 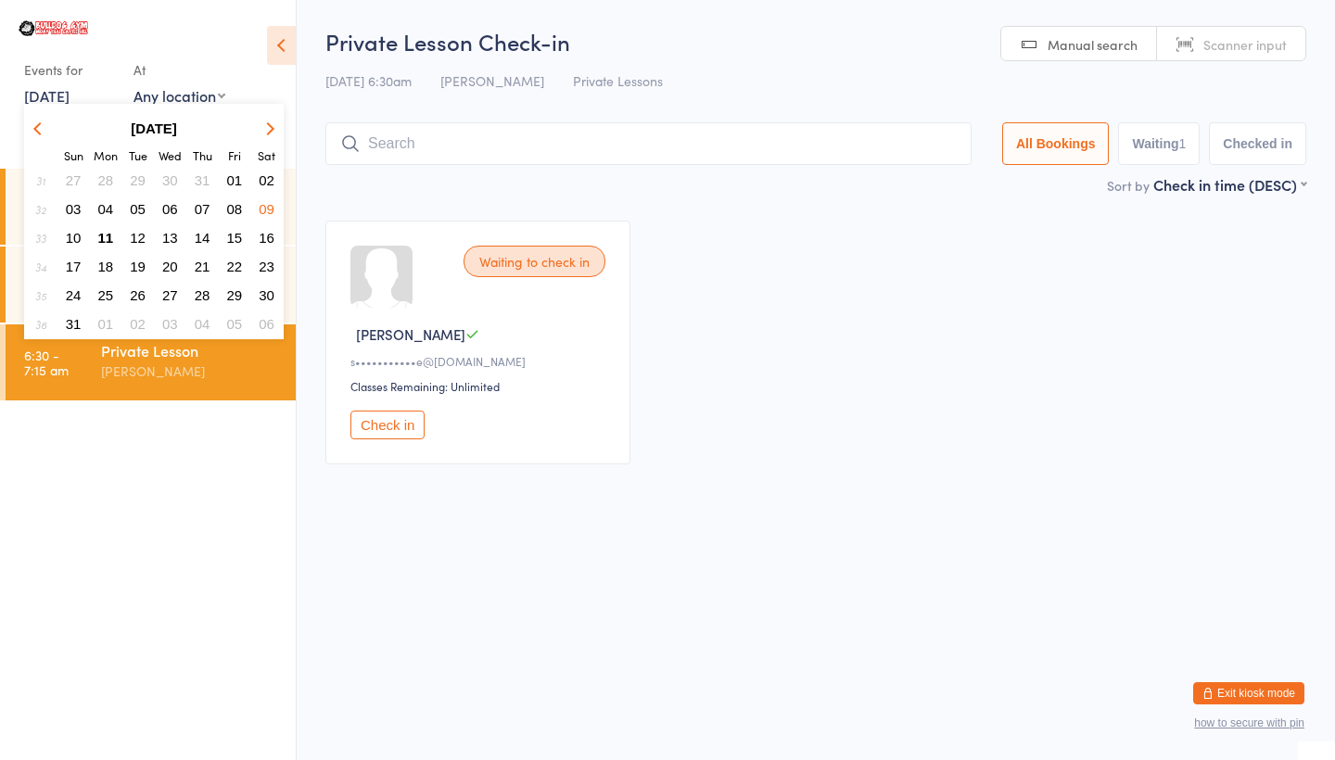 I want to click on label: Sort by, so click(x=1128, y=185).